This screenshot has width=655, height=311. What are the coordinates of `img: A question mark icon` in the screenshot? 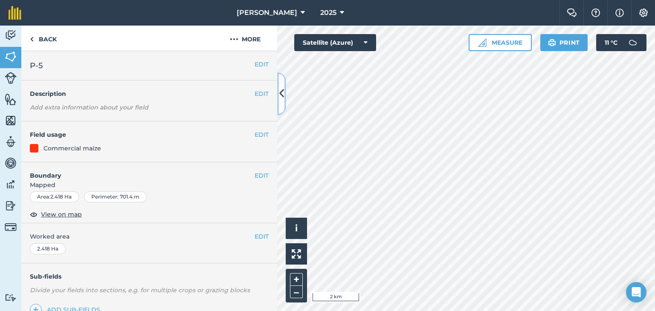 It's located at (596, 13).